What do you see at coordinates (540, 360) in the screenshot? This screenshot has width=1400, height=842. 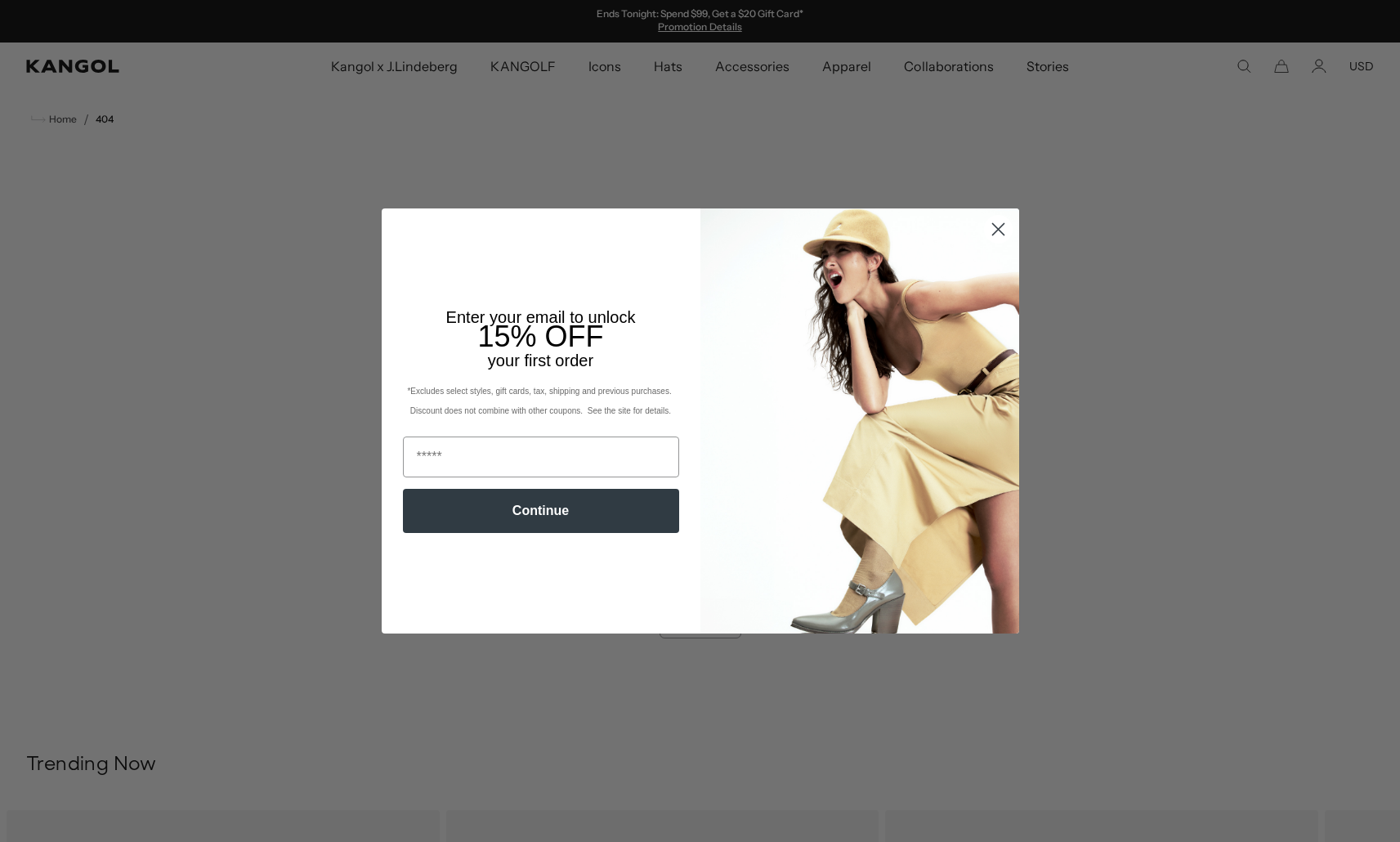 I see `span: your first order` at bounding box center [540, 360].